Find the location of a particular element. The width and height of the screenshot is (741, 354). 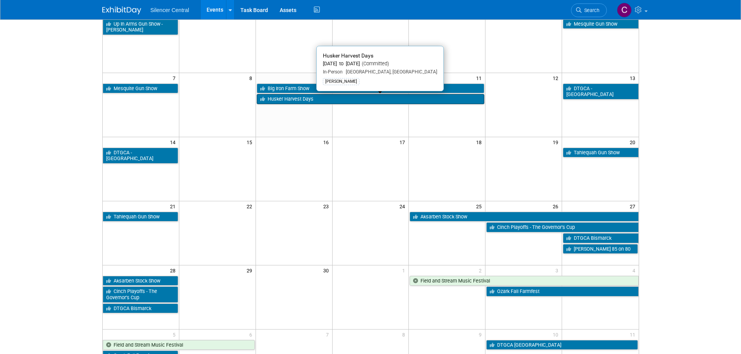

span: 14 is located at coordinates (174, 142).